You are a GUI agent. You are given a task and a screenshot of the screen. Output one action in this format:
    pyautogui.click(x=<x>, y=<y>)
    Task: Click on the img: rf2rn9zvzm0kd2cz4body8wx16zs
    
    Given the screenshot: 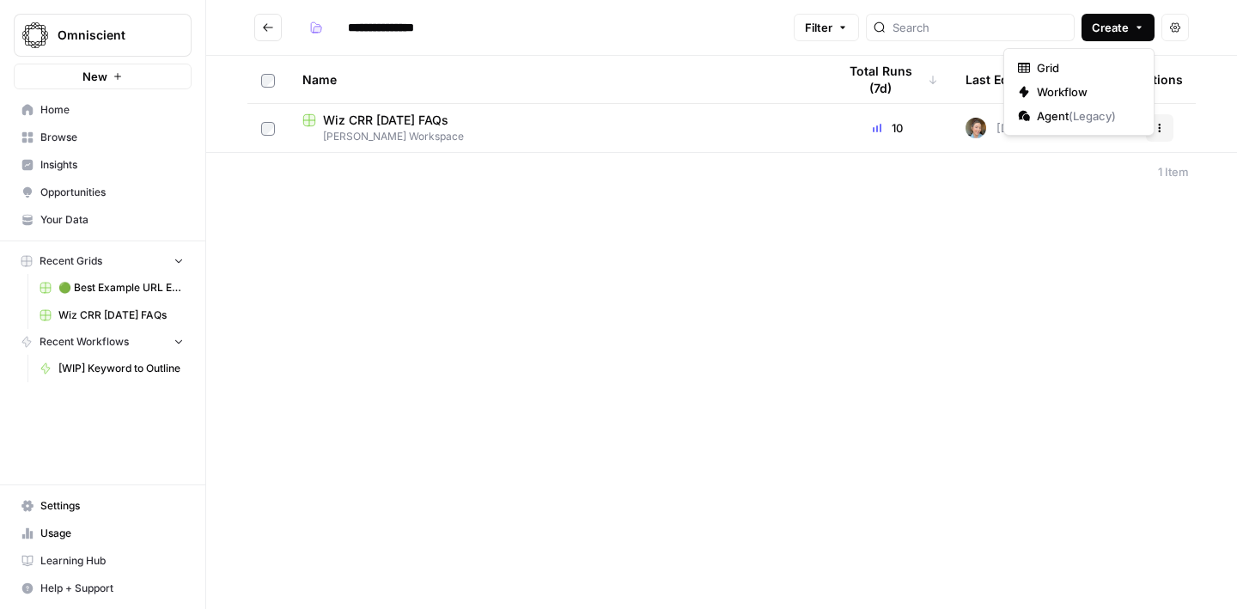 What is the action you would take?
    pyautogui.click(x=976, y=128)
    